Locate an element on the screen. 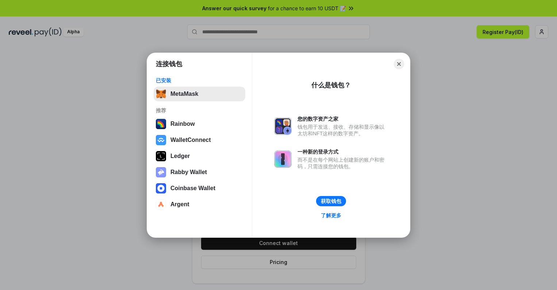  button: Ledger is located at coordinates (199, 156).